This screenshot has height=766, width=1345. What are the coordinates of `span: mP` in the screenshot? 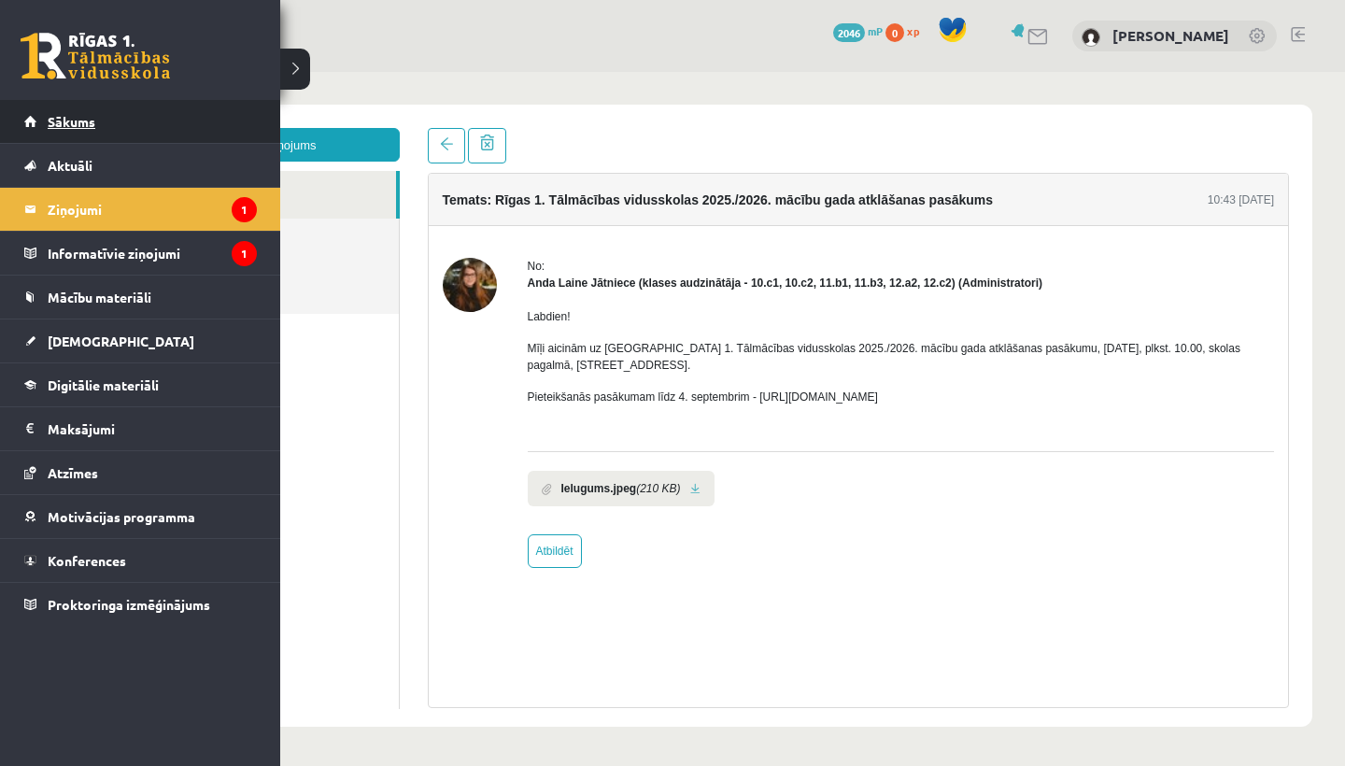 It's located at (875, 31).